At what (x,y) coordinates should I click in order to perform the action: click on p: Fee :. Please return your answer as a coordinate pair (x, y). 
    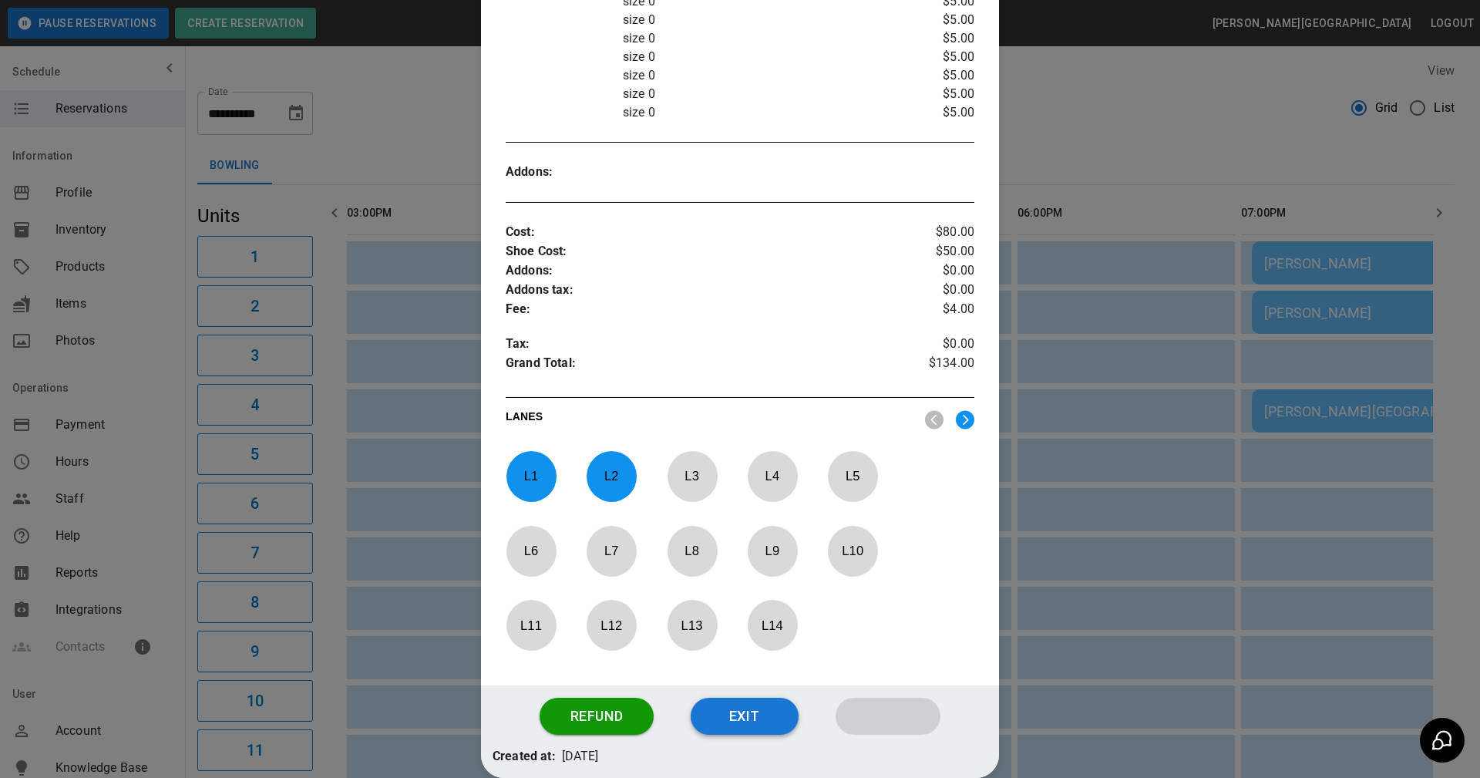
    Looking at the image, I should click on (701, 309).